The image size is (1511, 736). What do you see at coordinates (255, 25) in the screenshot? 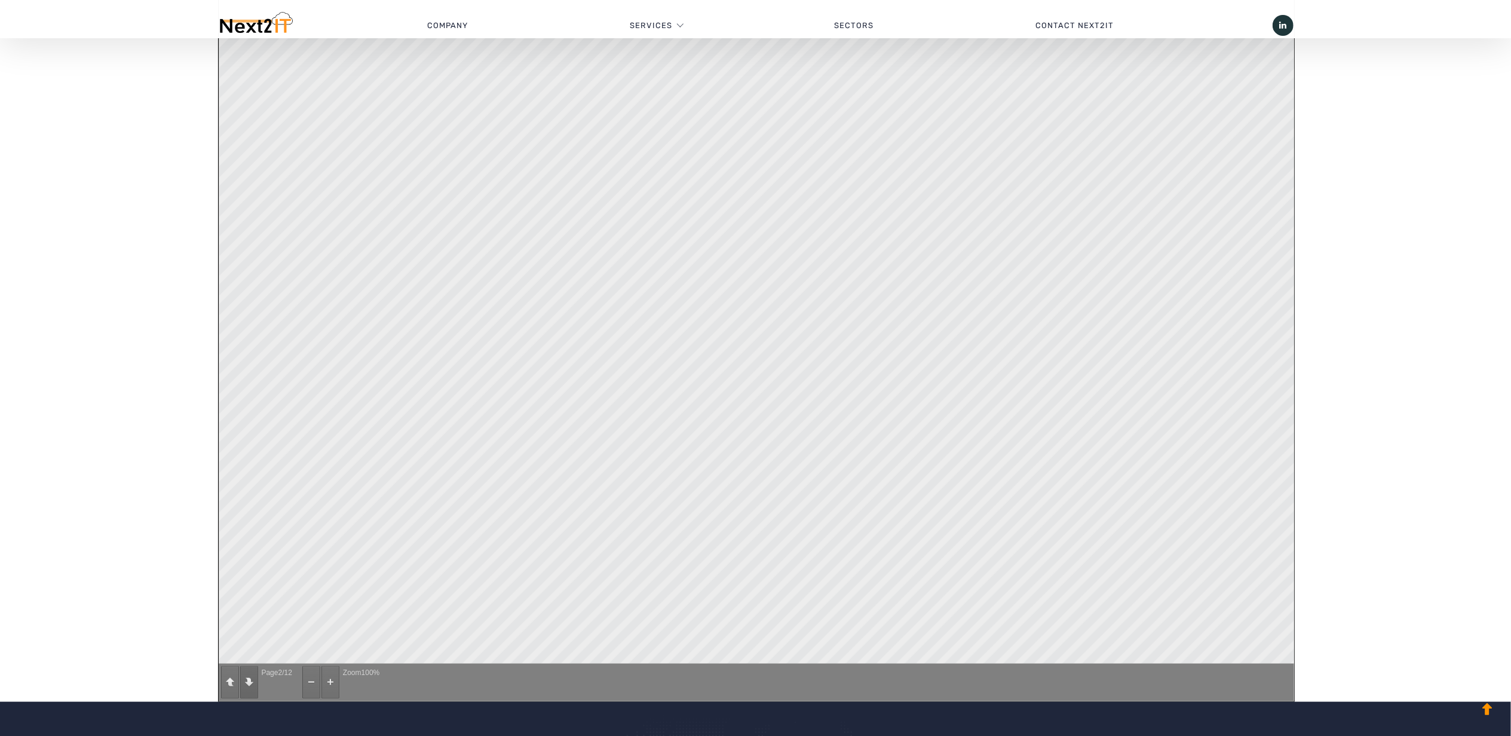
I see `img: Next2IT` at bounding box center [255, 25].